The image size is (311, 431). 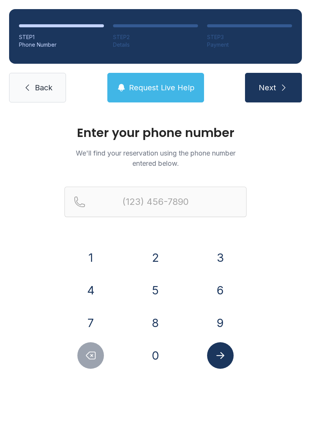 What do you see at coordinates (156, 202) in the screenshot?
I see `input: Reservation phone number` at bounding box center [156, 202].